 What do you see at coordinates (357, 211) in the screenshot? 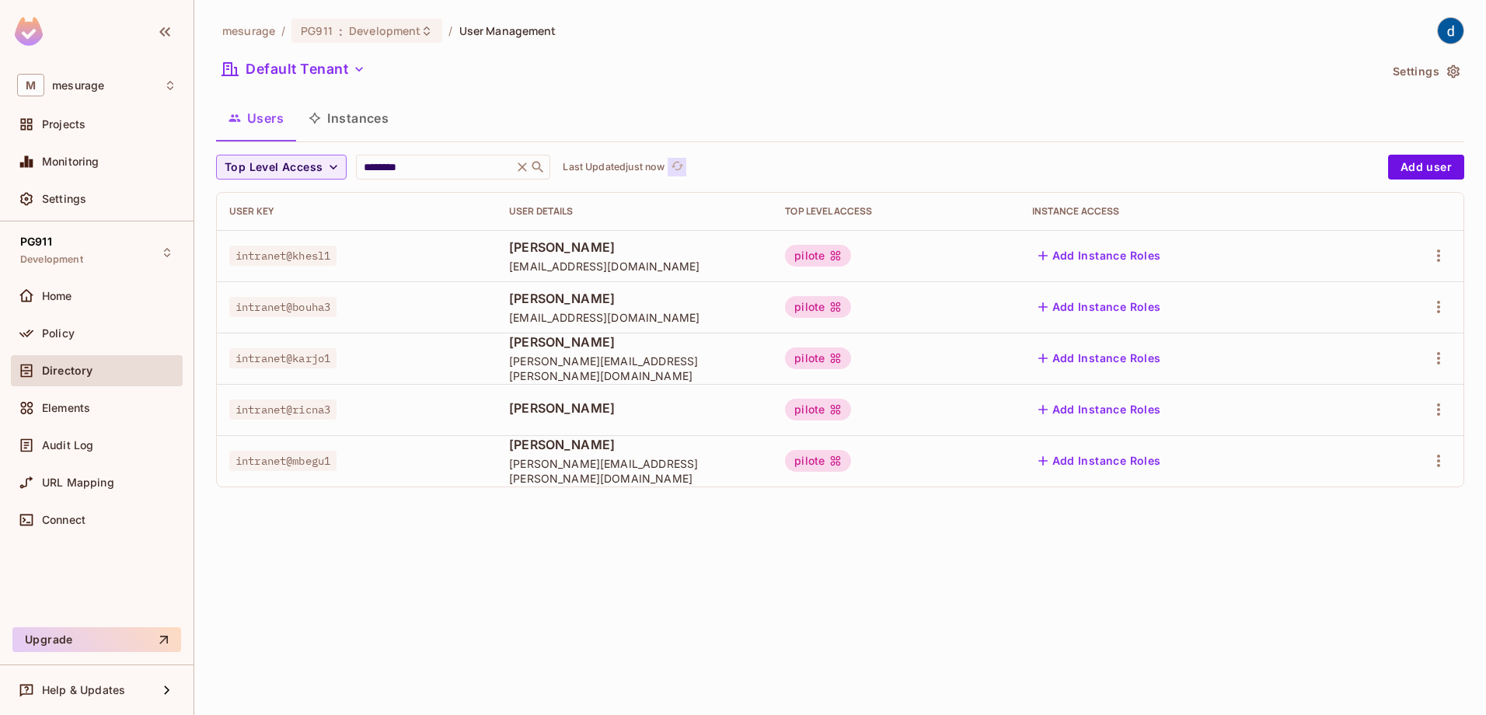
I see `div: User Key` at bounding box center [357, 211].